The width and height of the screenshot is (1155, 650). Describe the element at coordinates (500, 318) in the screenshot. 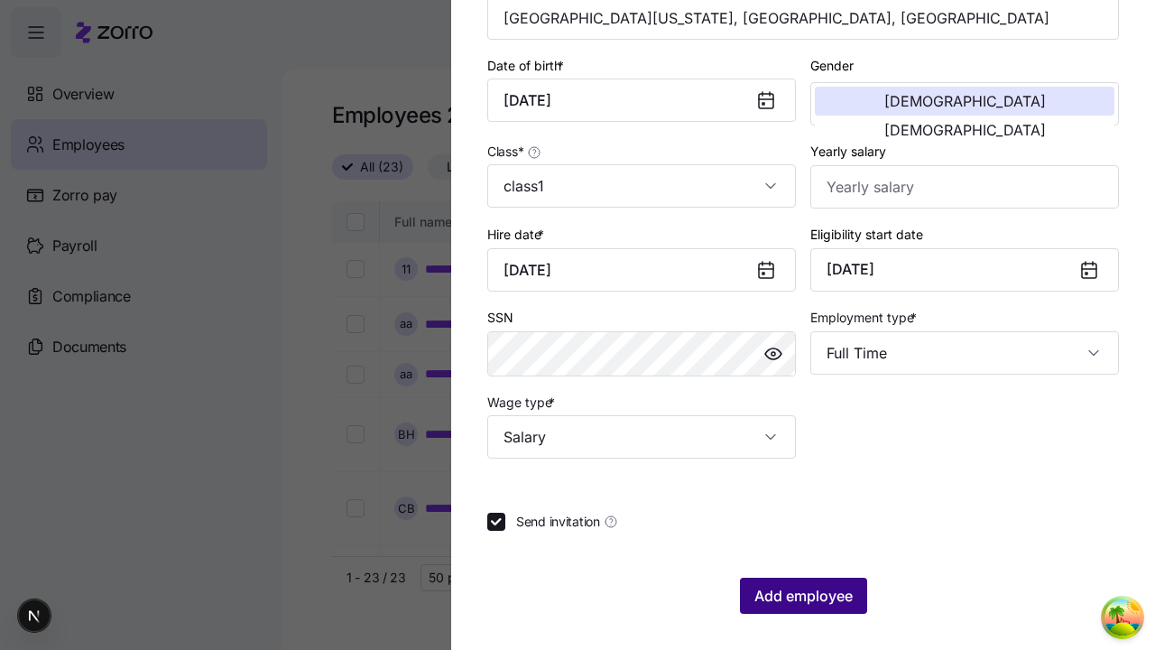

I see `label: SSN` at that location.